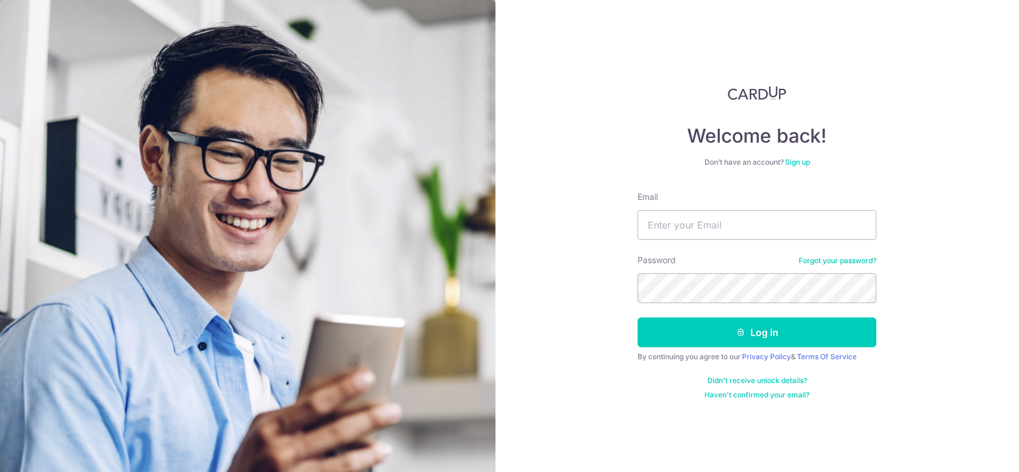 The width and height of the screenshot is (1019, 472). What do you see at coordinates (648, 197) in the screenshot?
I see `label: Email` at bounding box center [648, 197].